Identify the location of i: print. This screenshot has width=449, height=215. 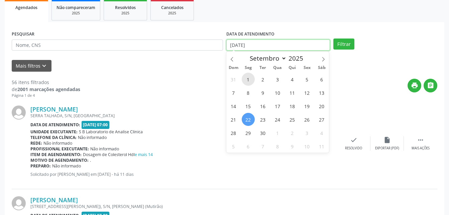
(415, 85).